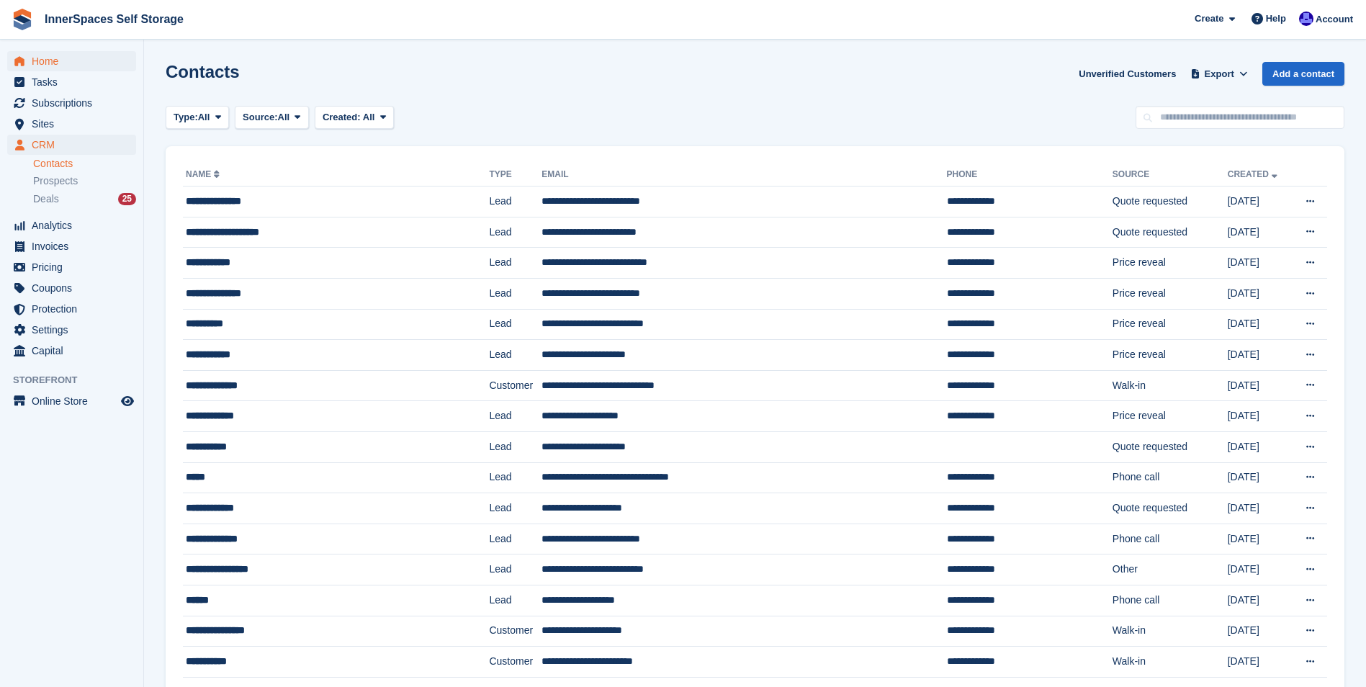 This screenshot has width=1366, height=687. I want to click on span: Tasks, so click(75, 82).